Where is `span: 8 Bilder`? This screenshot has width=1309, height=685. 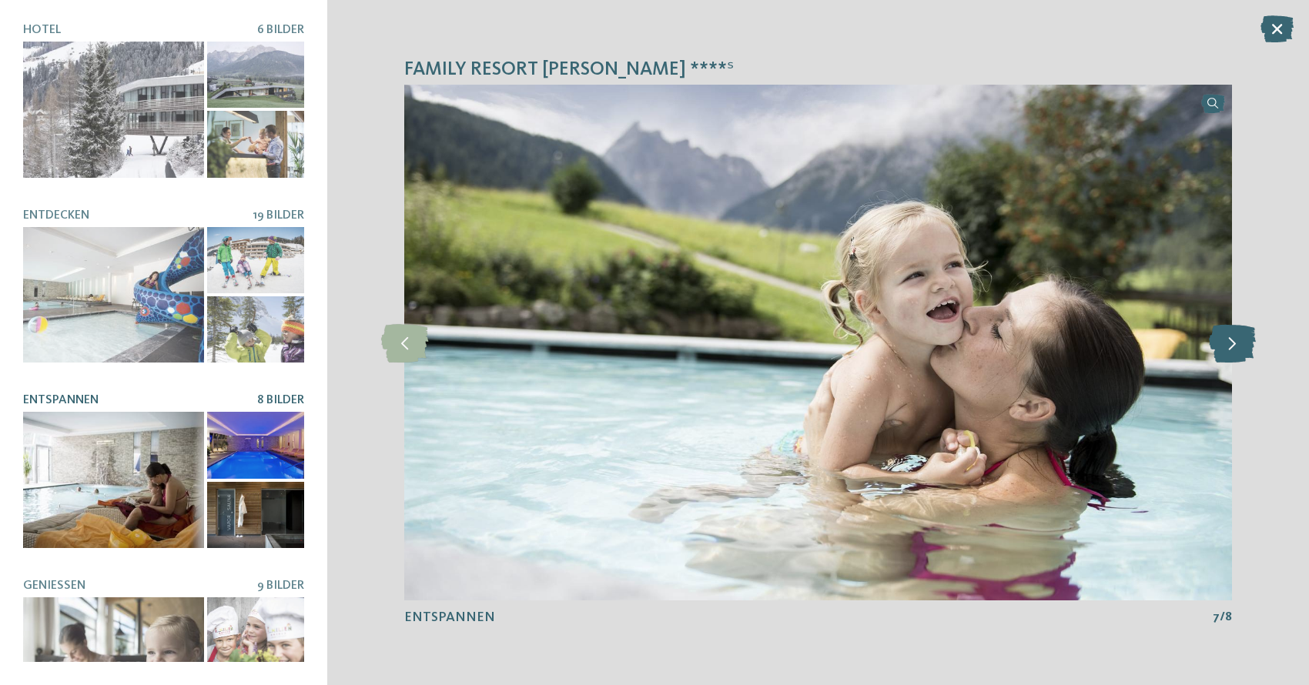 span: 8 Bilder is located at coordinates (280, 400).